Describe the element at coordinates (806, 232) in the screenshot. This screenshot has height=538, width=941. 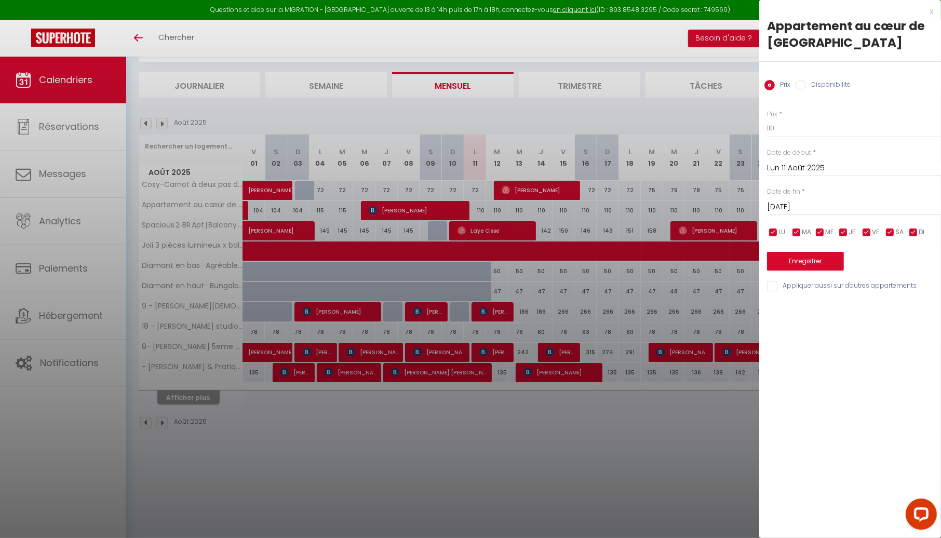
I see `span: MA` at that location.